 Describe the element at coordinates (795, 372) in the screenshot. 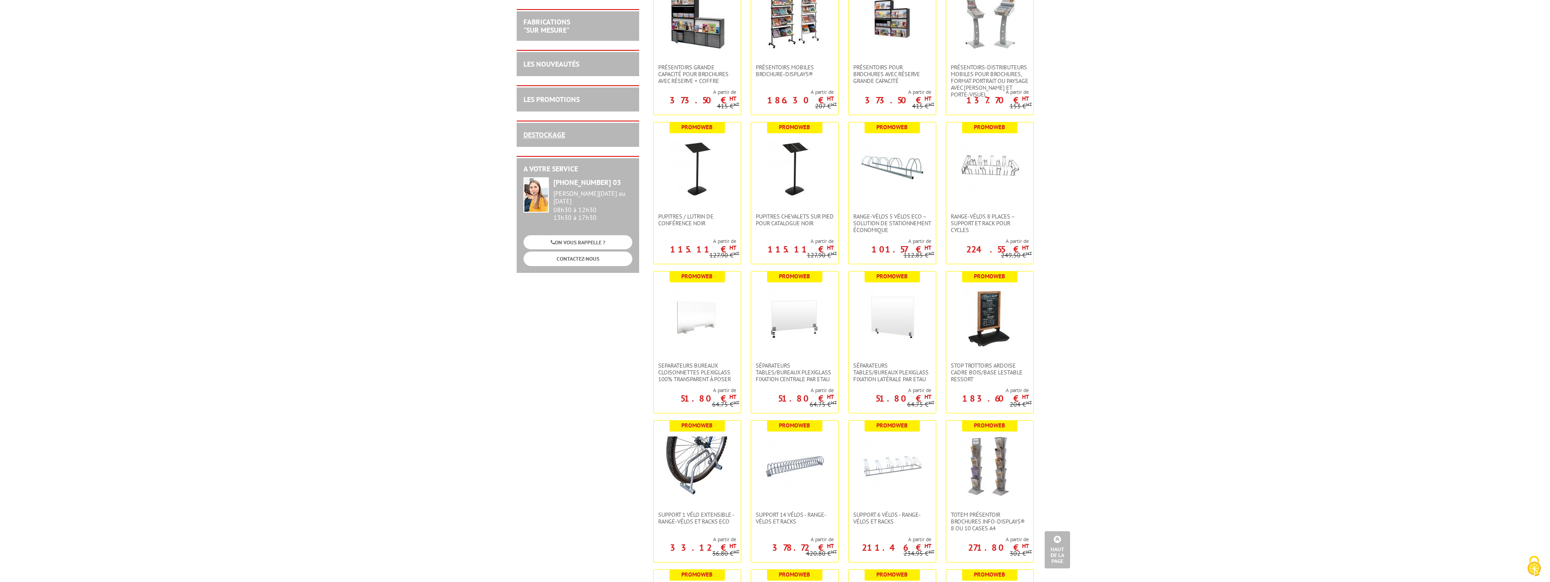

I see `span: Séparateurs Tables/Bureaux Plexiglass Fixation Centrale par Etau` at that location.